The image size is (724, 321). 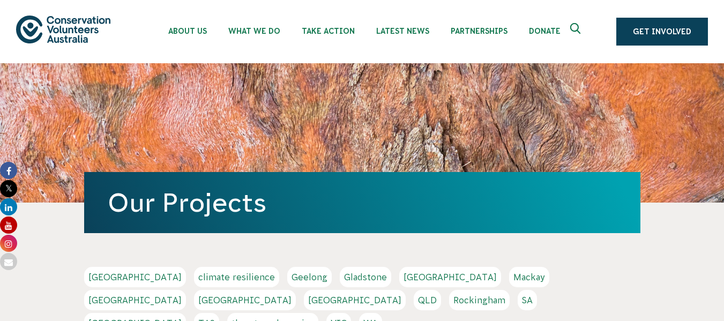 I want to click on a: Our Projects, so click(x=187, y=202).